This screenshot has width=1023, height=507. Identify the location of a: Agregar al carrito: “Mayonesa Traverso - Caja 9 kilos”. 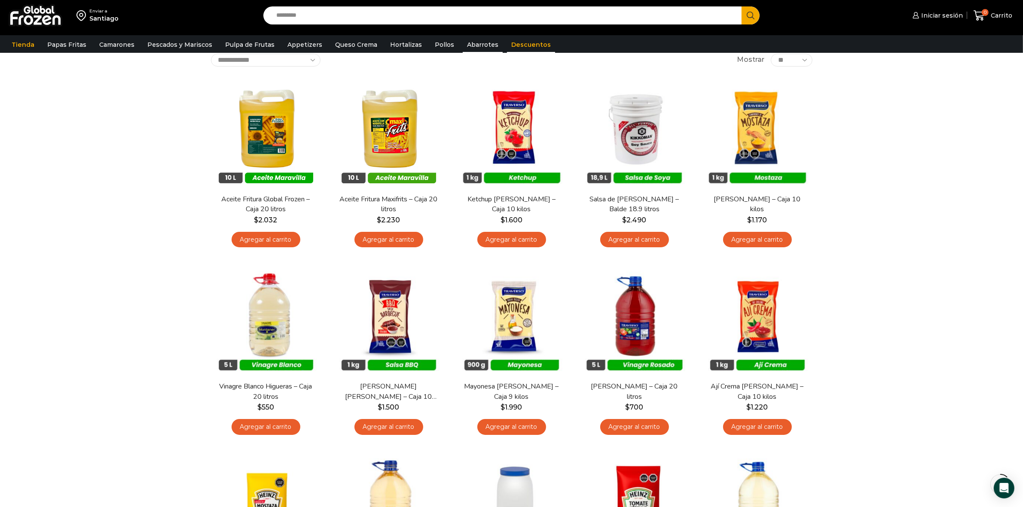
(512, 427).